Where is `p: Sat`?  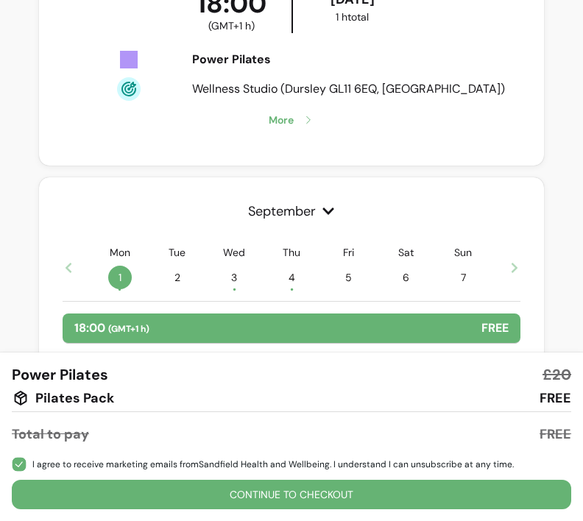
p: Sat is located at coordinates (405, 252).